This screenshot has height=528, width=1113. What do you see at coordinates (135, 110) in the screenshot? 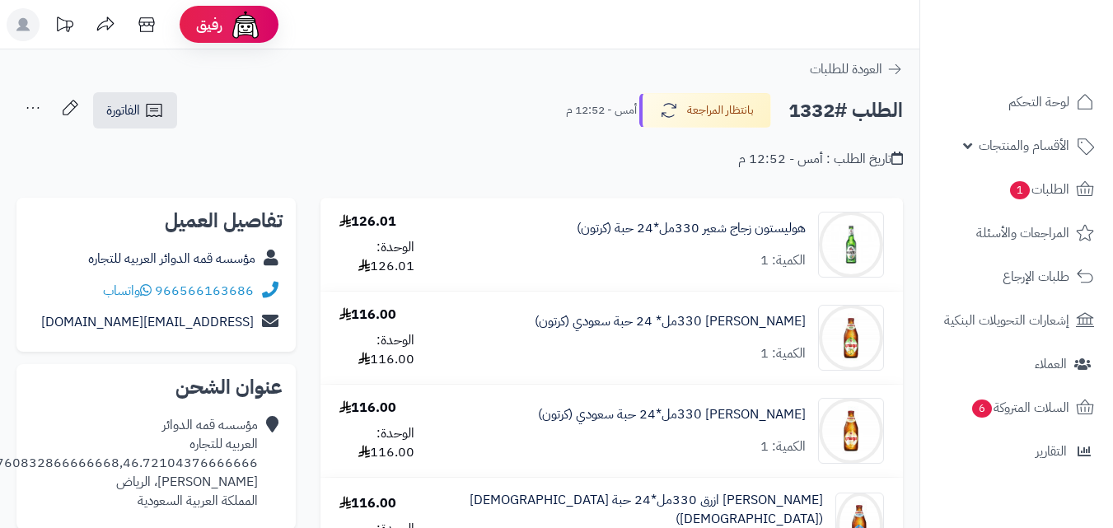
I see `a: الفاتورة` at bounding box center [135, 110].